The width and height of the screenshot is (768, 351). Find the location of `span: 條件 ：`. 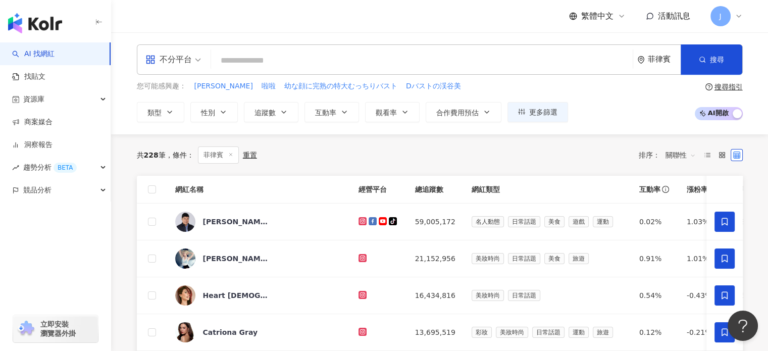

span: 條件 ： is located at coordinates (180, 155).